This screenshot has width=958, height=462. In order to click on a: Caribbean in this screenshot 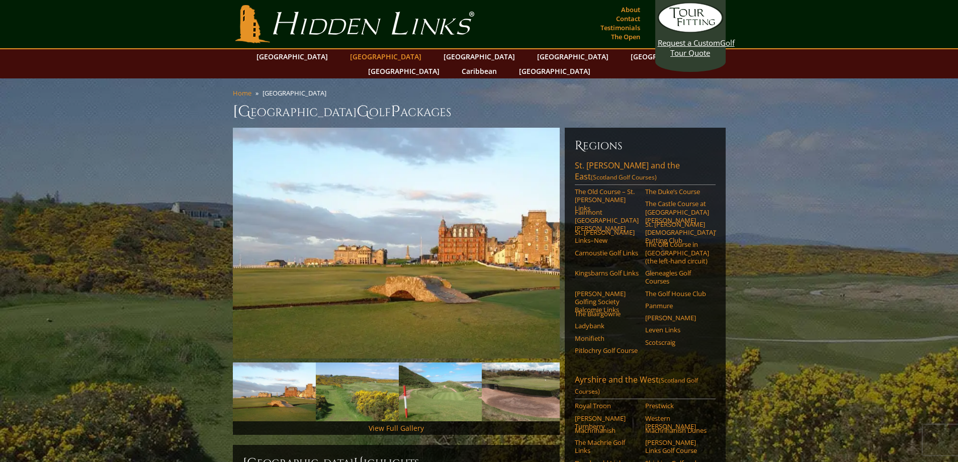, I will do `click(479, 71)`.